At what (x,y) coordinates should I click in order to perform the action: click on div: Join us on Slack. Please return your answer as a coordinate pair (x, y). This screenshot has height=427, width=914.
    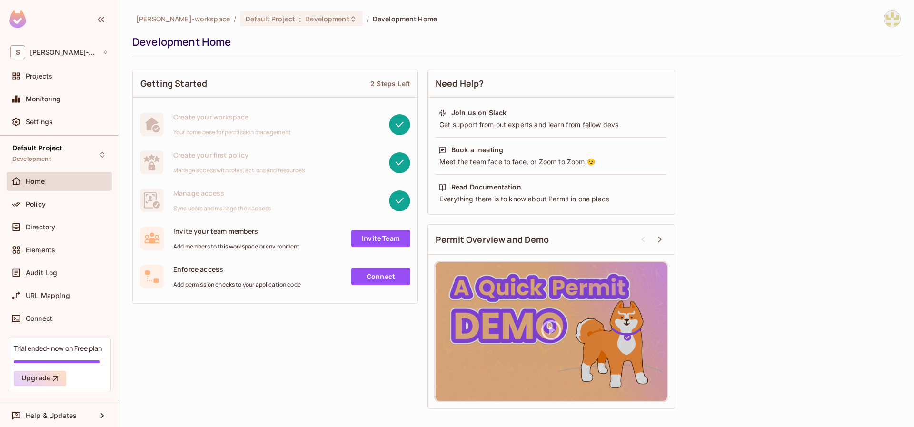
    Looking at the image, I should click on (479, 113).